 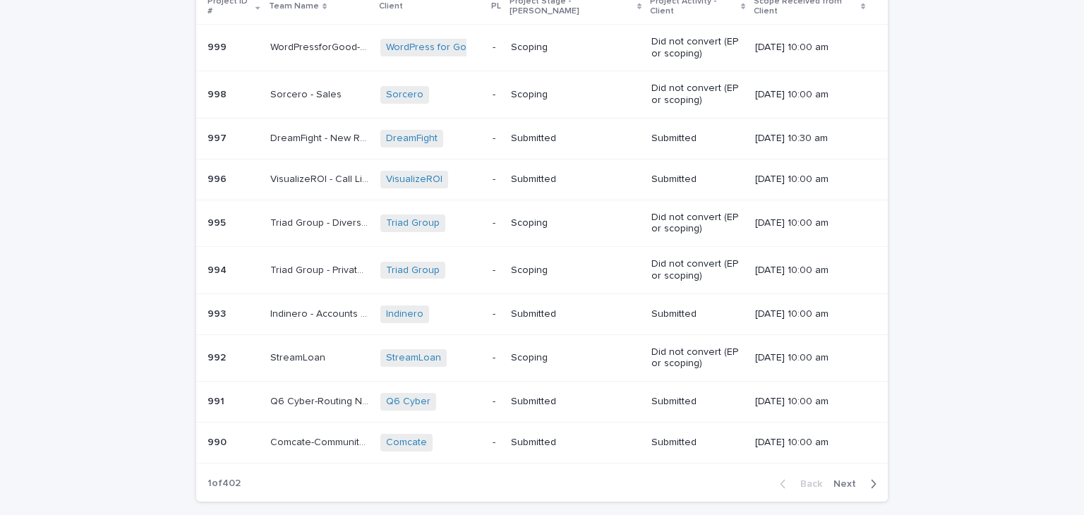 I want to click on p: Sorcero - Sales, so click(x=307, y=93).